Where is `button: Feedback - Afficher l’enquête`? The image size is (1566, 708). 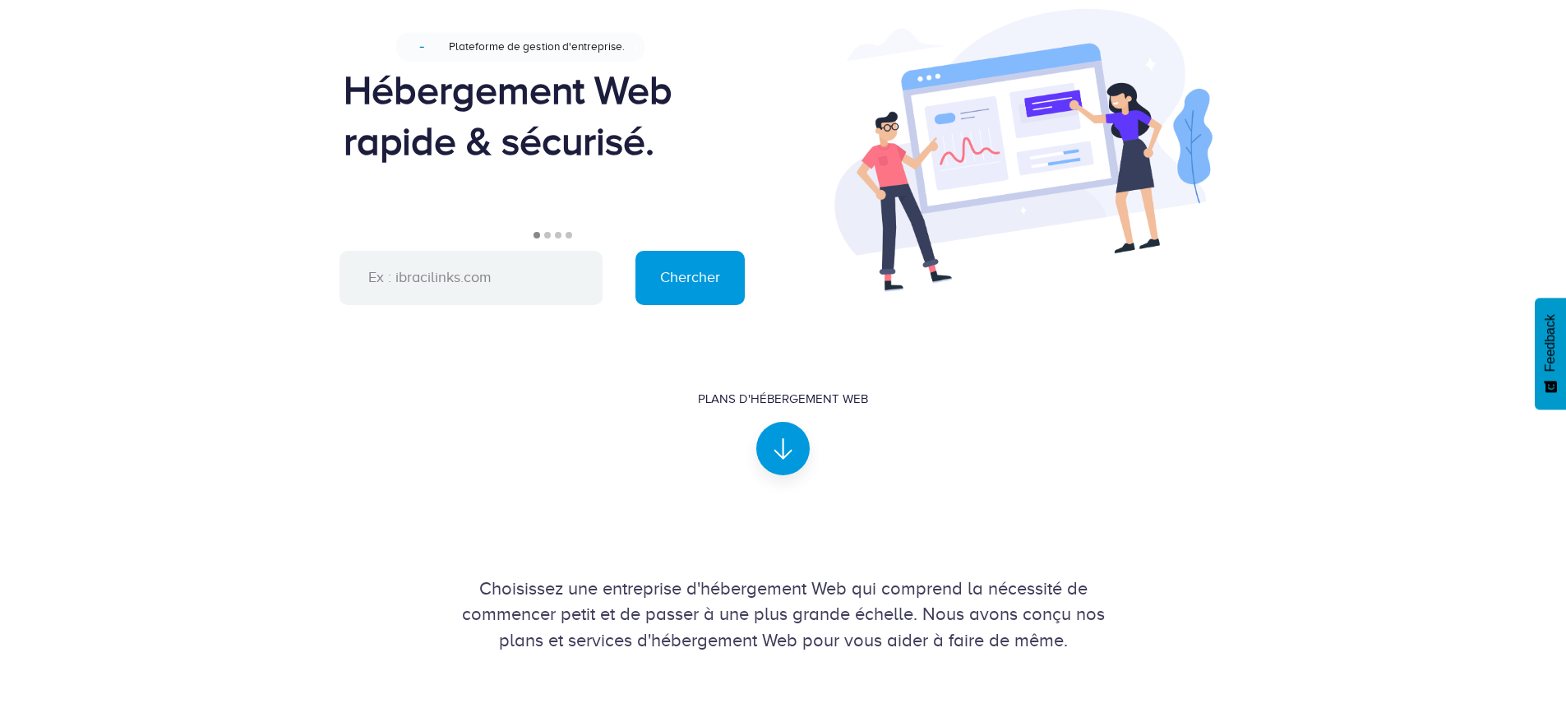
button: Feedback - Afficher l’enquête is located at coordinates (1550, 353).